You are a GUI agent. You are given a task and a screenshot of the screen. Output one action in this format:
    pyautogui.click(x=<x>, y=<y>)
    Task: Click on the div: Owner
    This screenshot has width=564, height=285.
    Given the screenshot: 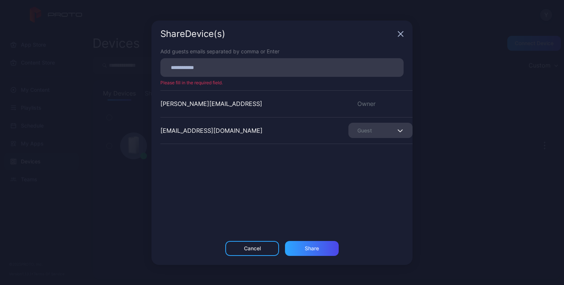 What is the action you would take?
    pyautogui.click(x=380, y=104)
    